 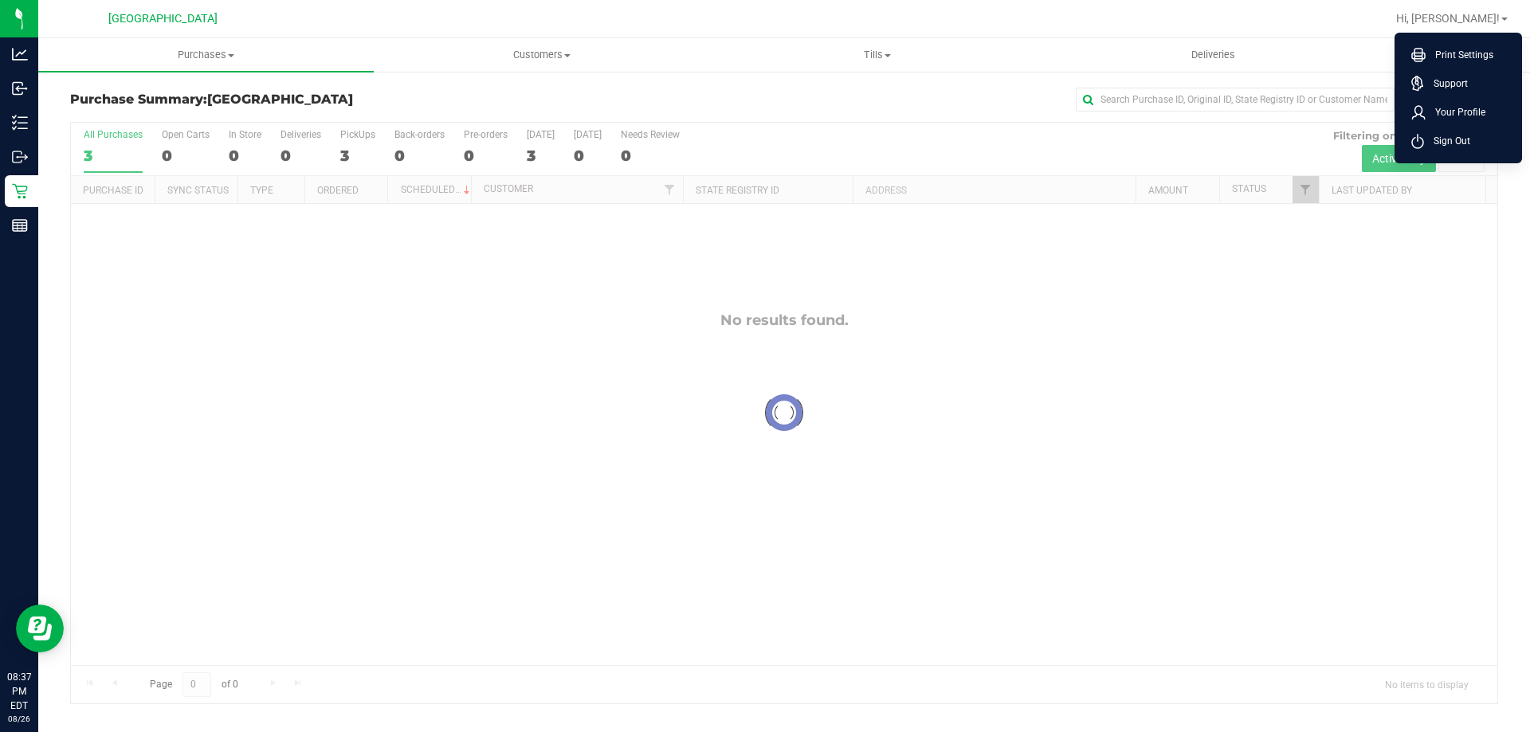 I want to click on a: Support, so click(x=1461, y=84).